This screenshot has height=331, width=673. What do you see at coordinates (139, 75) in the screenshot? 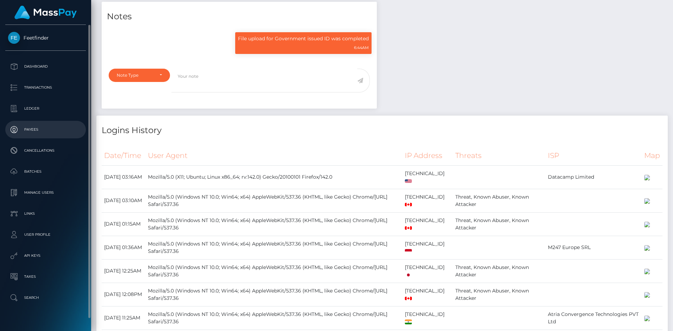
I see `button: Note Type` at bounding box center [139, 75].